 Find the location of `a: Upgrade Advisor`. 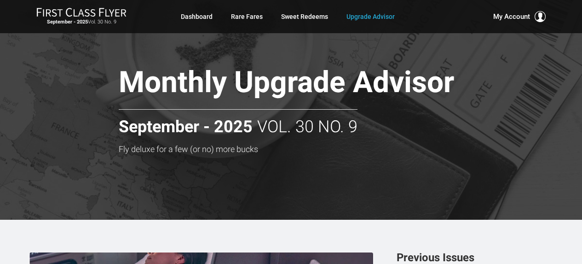

a: Upgrade Advisor is located at coordinates (371, 17).